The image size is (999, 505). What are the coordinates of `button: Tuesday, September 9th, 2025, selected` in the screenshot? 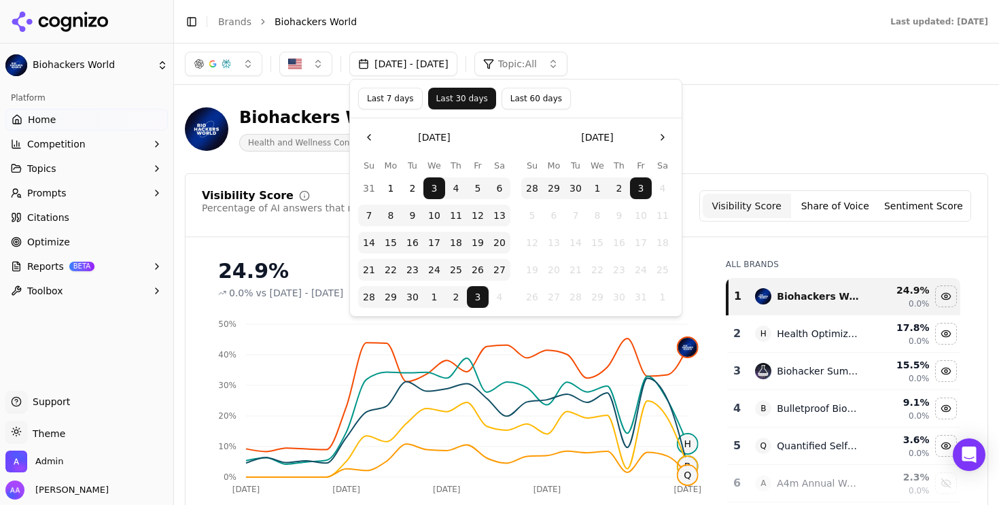 It's located at (413, 215).